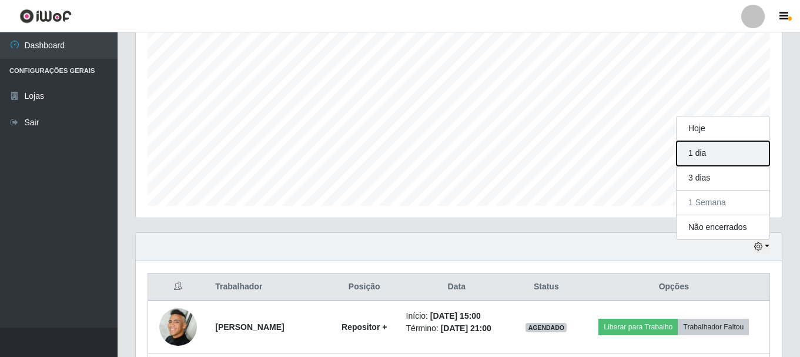 This screenshot has height=357, width=800. I want to click on th: Opções, so click(674, 287).